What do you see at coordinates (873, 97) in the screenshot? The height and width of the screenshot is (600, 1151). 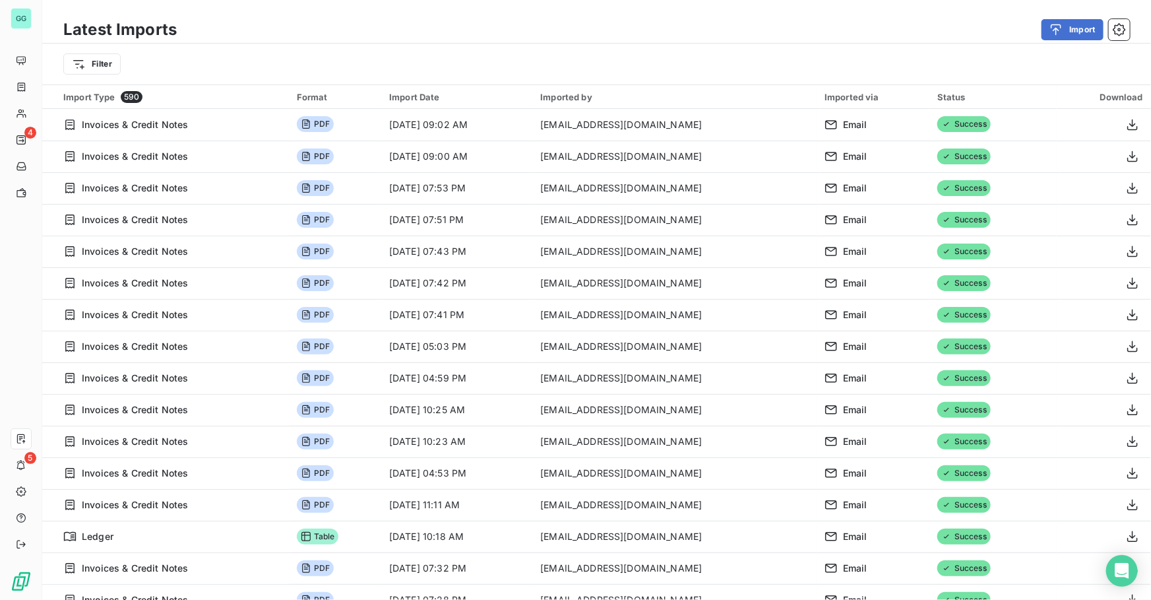 I see `div: Imported via` at bounding box center [873, 97].